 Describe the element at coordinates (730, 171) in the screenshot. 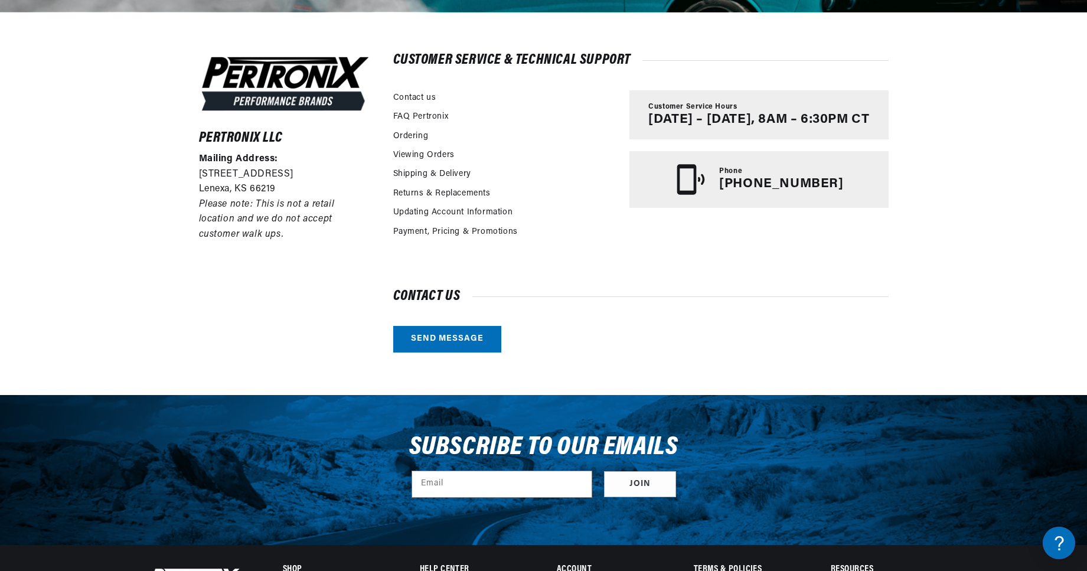

I see `span: Phone` at that location.